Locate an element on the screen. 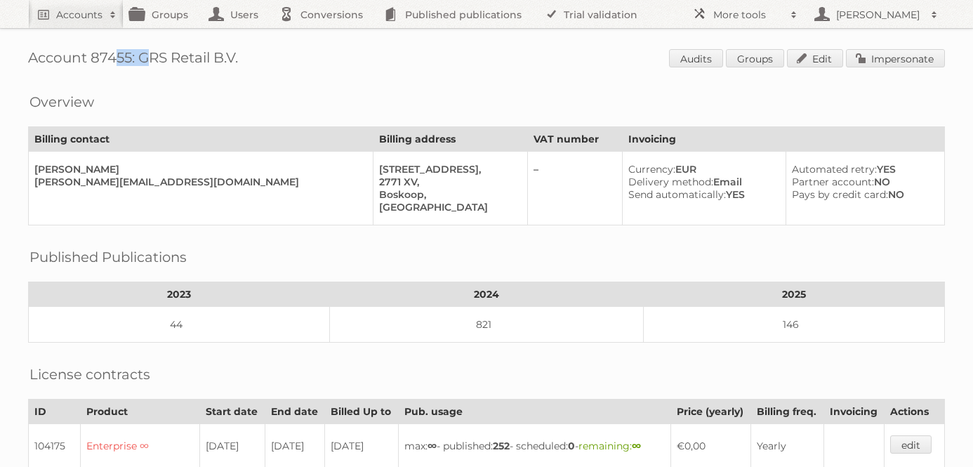  h2: Published Publications is located at coordinates (108, 257).